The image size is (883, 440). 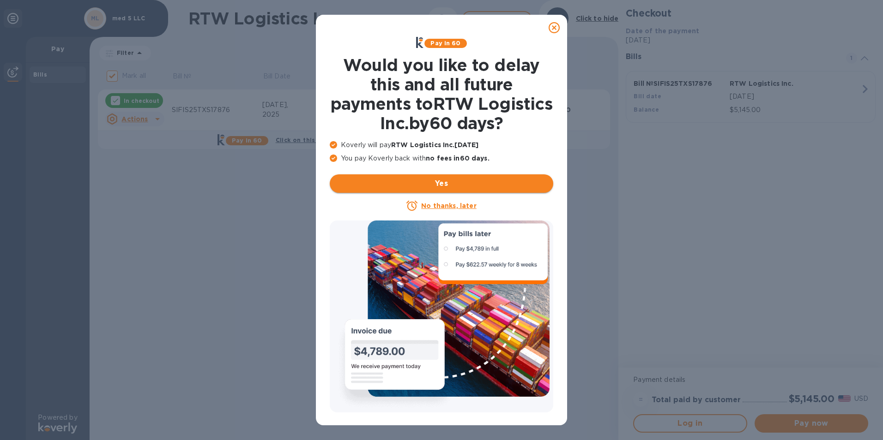 What do you see at coordinates (441, 94) in the screenshot?
I see `h1: Would you like to delay this and all future payments to RTW Logistics Inc. by 60 days ?` at bounding box center [441, 94].